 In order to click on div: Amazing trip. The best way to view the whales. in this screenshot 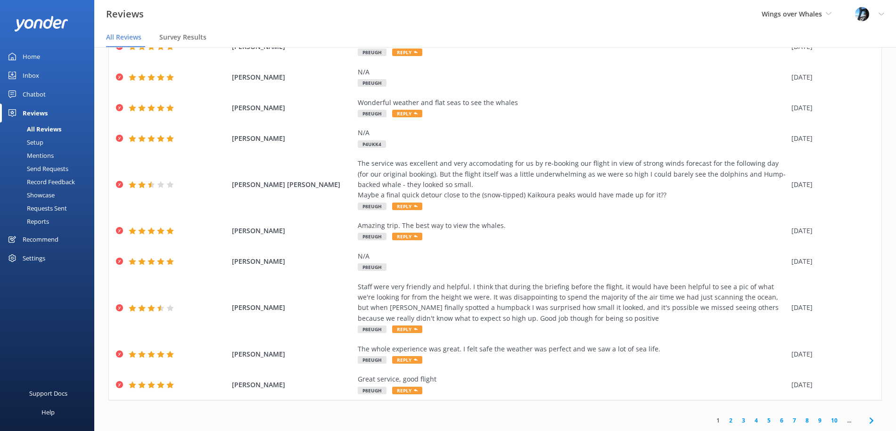, I will do `click(572, 226)`.